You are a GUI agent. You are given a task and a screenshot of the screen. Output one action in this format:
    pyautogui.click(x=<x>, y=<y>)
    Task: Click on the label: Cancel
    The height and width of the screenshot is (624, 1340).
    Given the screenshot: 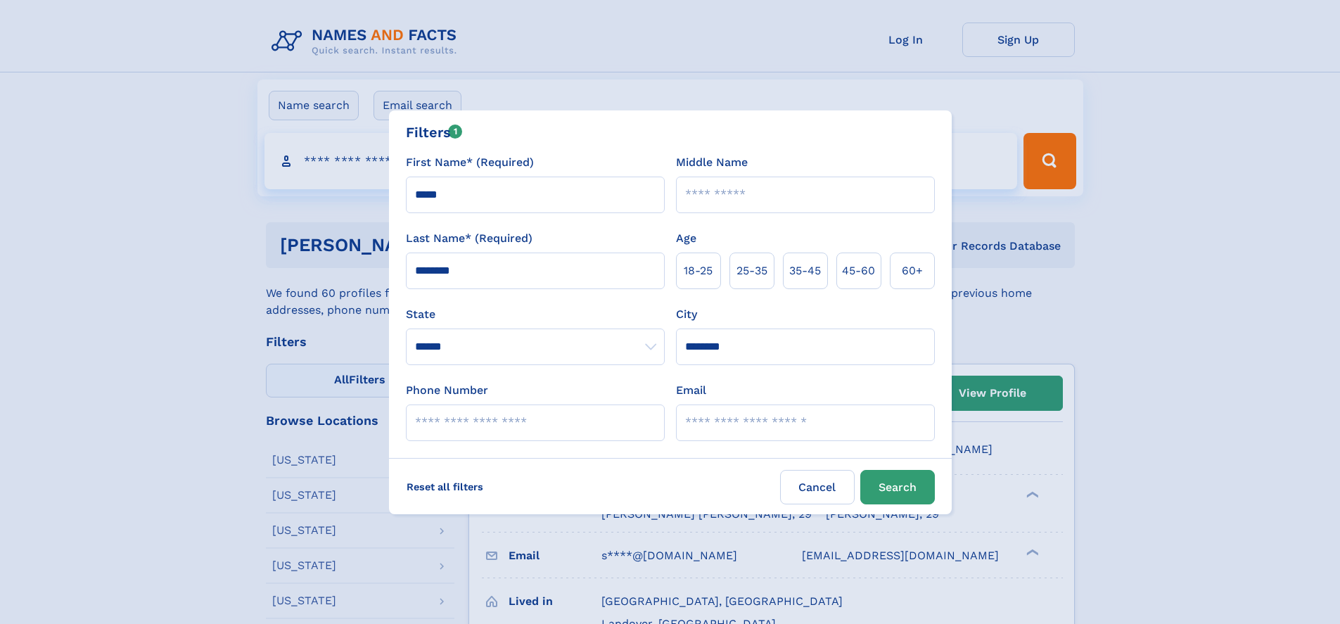 What is the action you would take?
    pyautogui.click(x=817, y=487)
    